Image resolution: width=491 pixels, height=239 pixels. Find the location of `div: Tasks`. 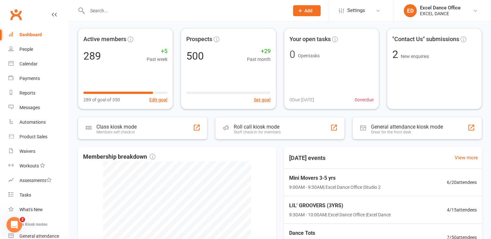

div: Tasks is located at coordinates (25, 195).